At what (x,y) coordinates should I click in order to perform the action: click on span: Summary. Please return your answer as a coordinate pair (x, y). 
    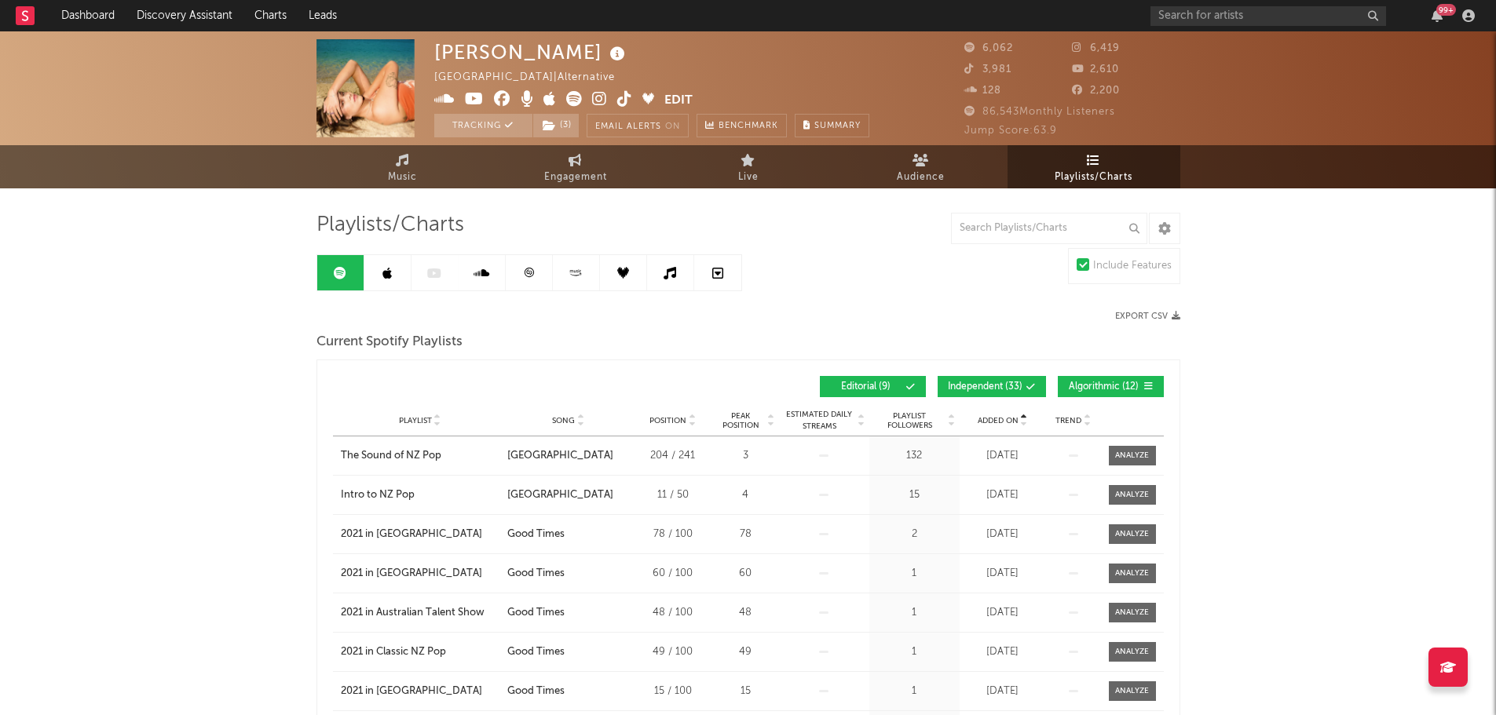
    Looking at the image, I should click on (837, 126).